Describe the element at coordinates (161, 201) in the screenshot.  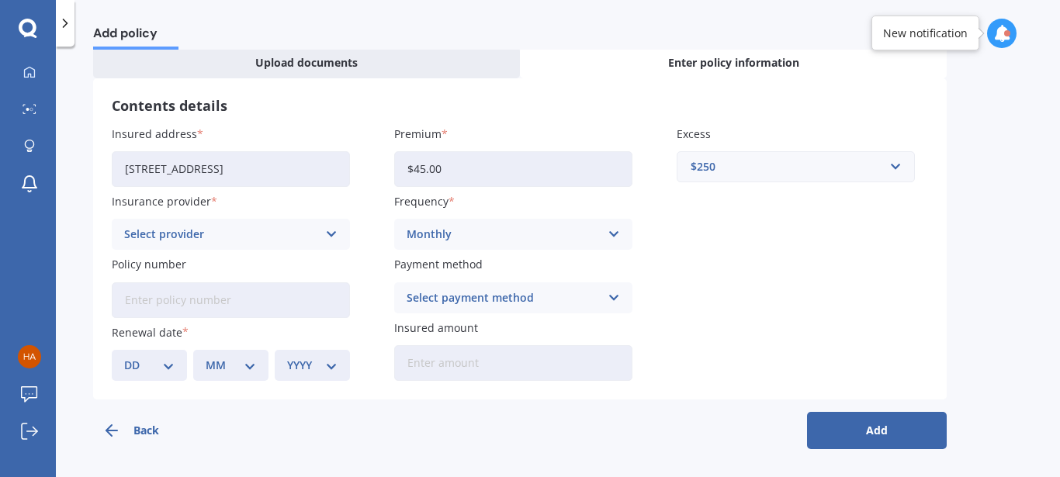
I see `span: Insurance provider` at that location.